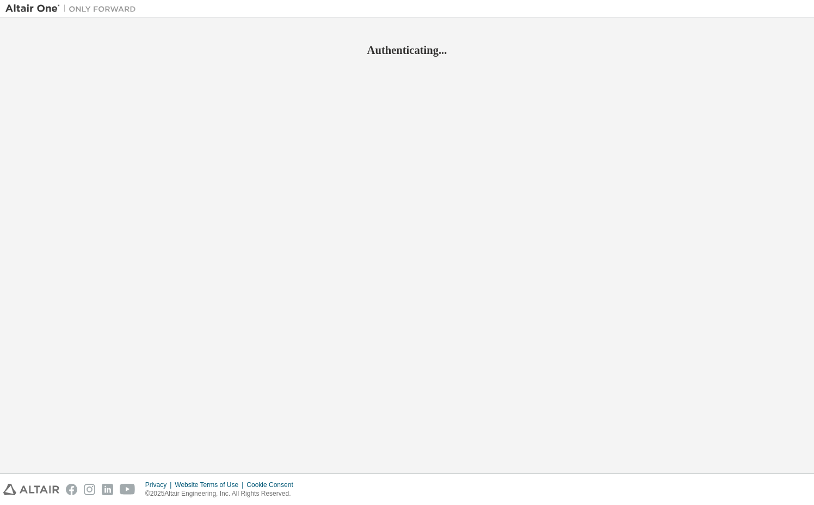 The image size is (814, 505). I want to click on img: linkedin.svg, so click(107, 489).